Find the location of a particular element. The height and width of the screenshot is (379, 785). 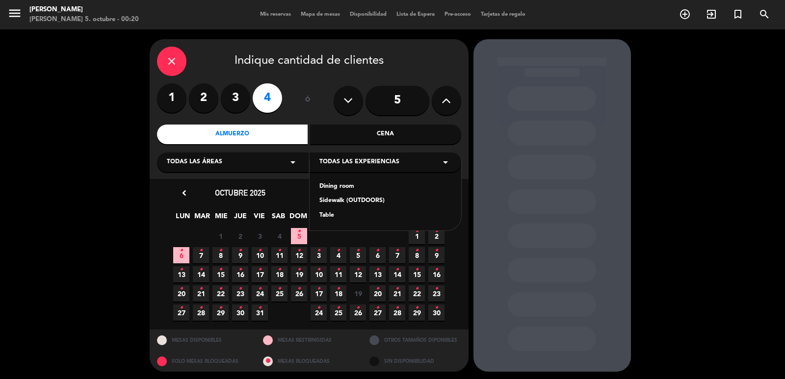

div: MESAS BLOQUEADAS is located at coordinates (309, 361).